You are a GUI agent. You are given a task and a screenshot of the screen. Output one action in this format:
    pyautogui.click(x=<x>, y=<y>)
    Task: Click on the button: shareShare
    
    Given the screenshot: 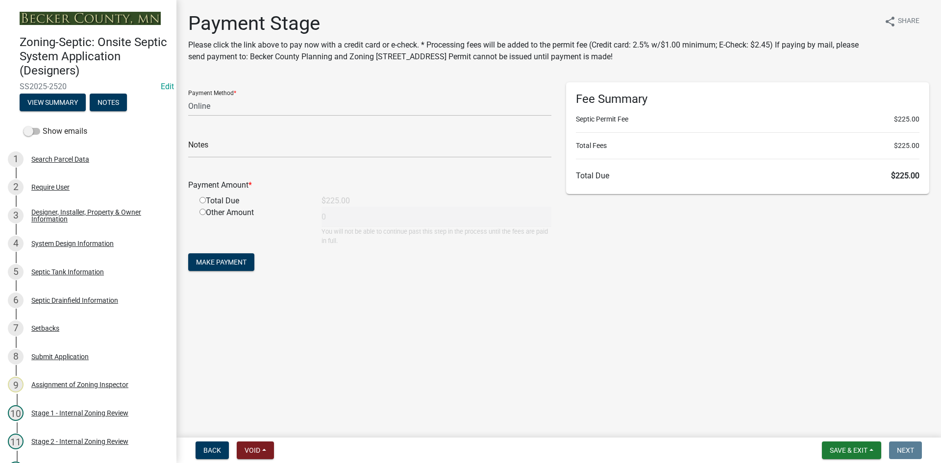 What is the action you would take?
    pyautogui.click(x=902, y=21)
    